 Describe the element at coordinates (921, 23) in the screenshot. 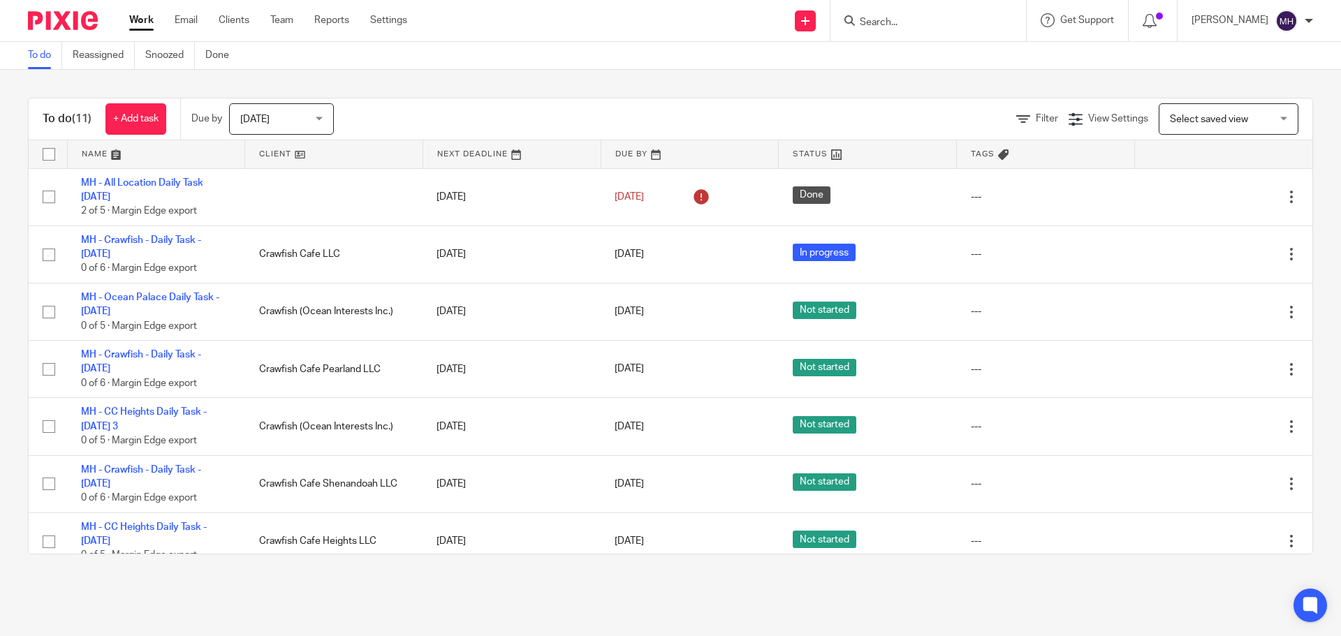

I see `input: Search` at that location.